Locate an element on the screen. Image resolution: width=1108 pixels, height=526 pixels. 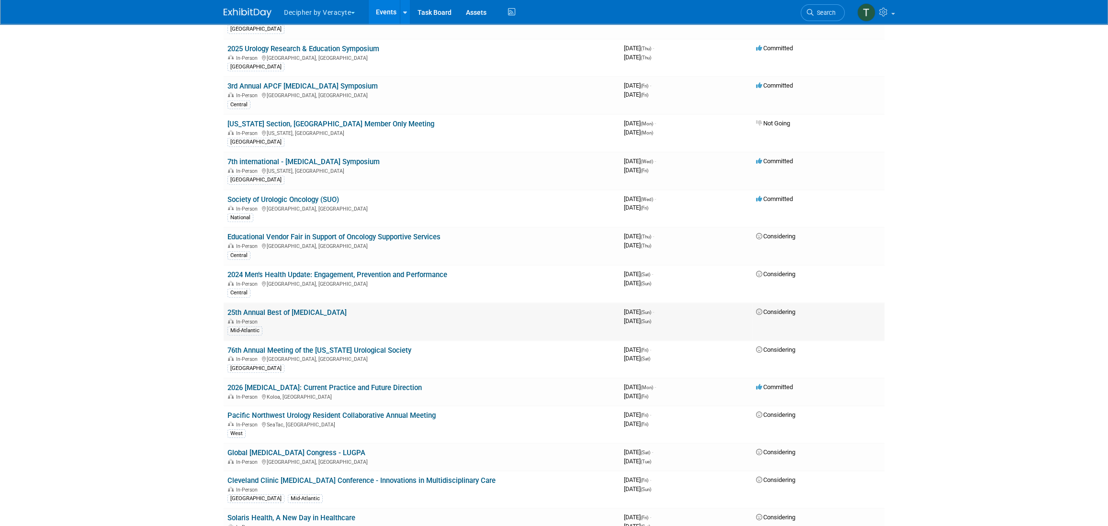
span: Not Going is located at coordinates (773, 123).